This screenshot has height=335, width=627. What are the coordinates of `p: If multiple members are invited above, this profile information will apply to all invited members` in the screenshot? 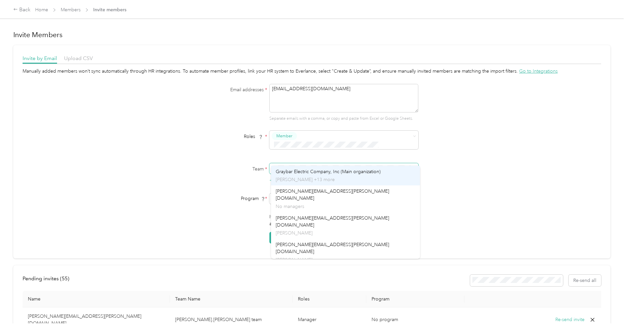 It's located at (344, 220).